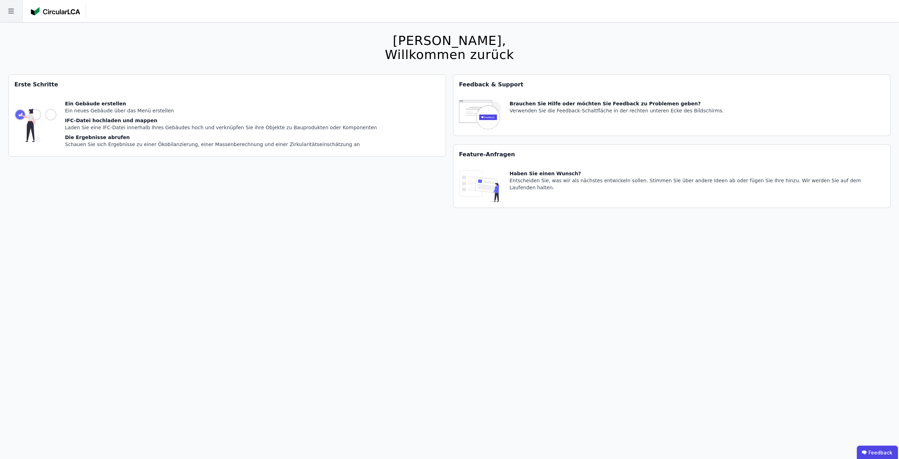  What do you see at coordinates (672, 85) in the screenshot?
I see `div: Feedback & Support` at bounding box center [672, 85].